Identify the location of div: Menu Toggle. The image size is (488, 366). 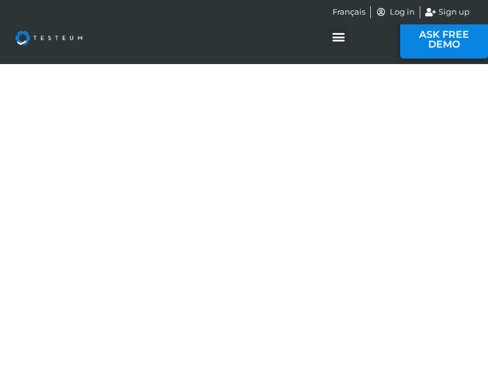
(338, 36).